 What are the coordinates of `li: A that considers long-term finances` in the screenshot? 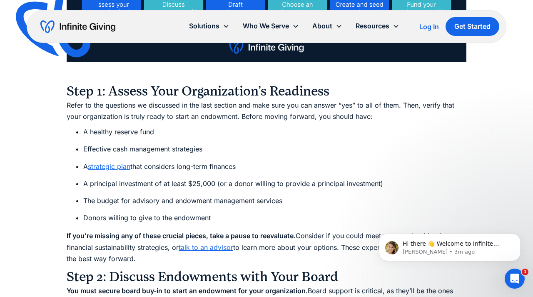 It's located at (275, 166).